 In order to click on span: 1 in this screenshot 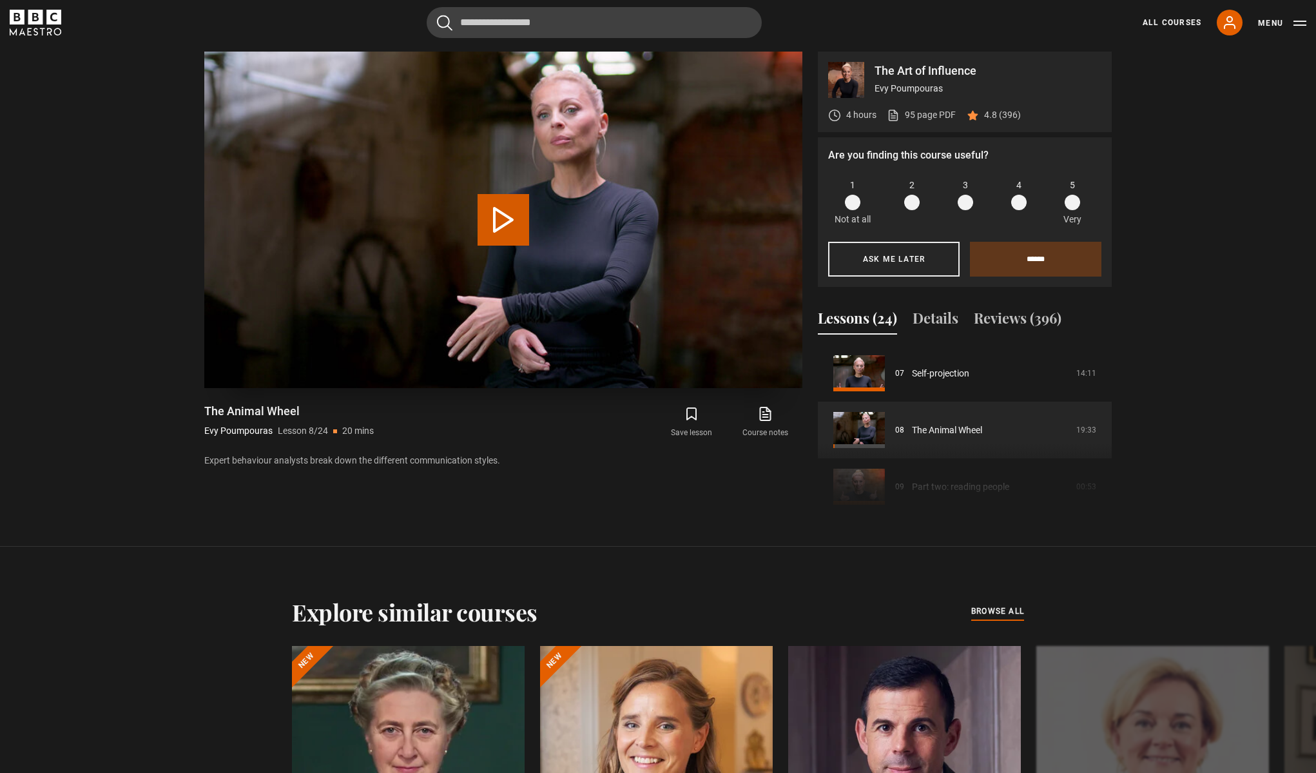, I will do `click(853, 185)`.